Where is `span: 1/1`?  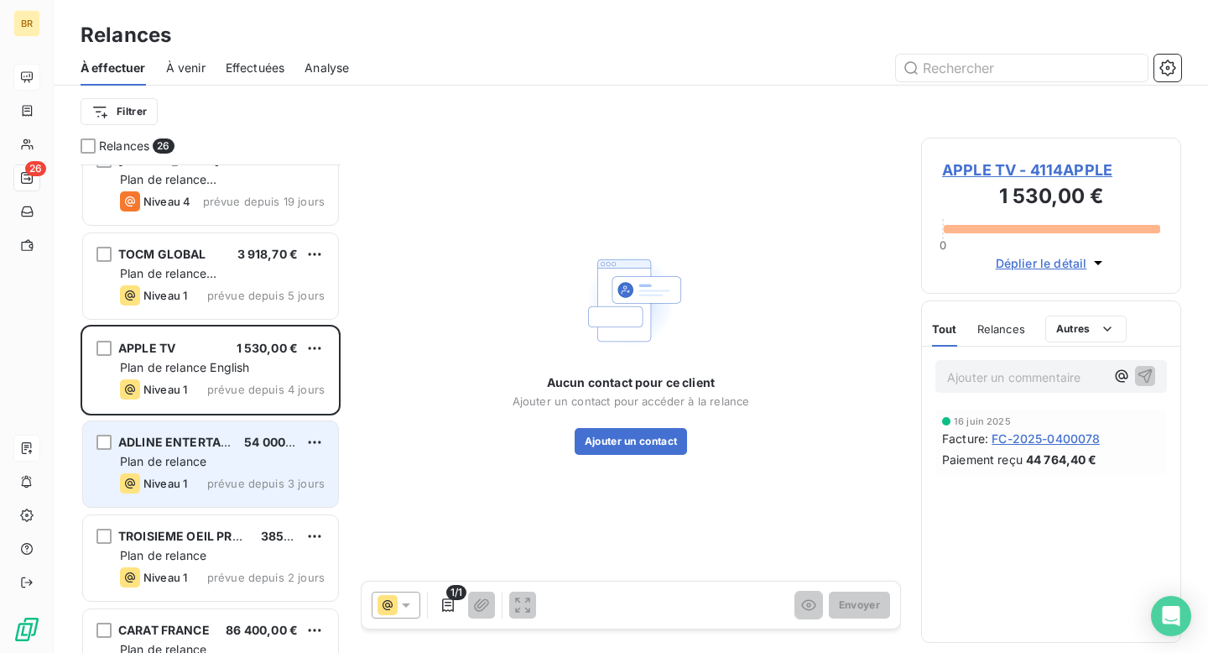
span: 1/1 is located at coordinates (456, 592).